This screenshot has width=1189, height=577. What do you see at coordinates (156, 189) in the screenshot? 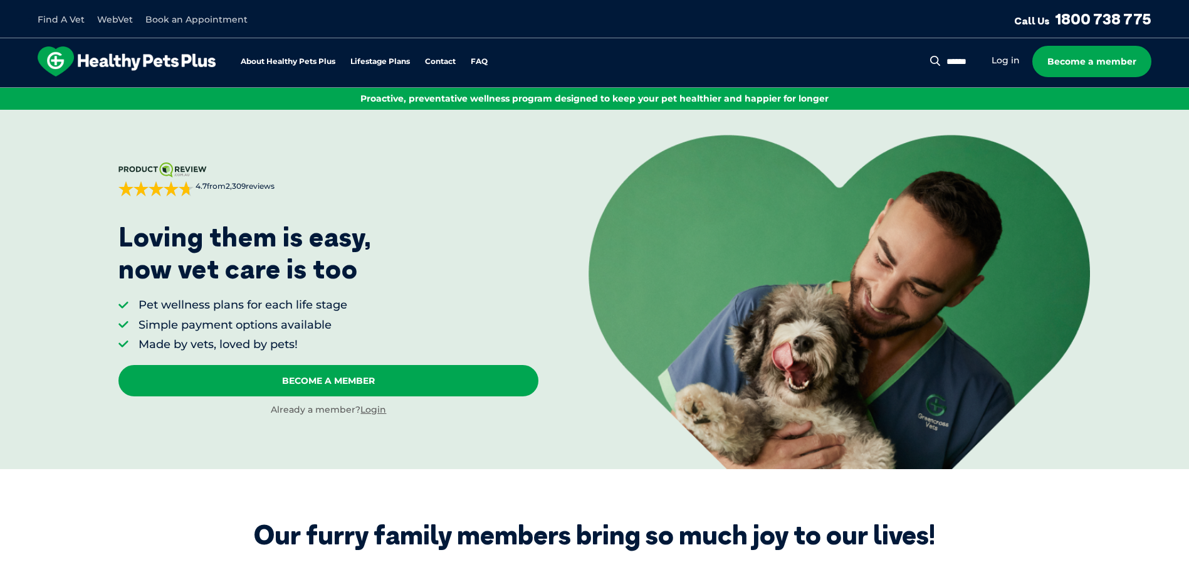
I see `div: 4.7 out of 5 stars` at bounding box center [156, 189].